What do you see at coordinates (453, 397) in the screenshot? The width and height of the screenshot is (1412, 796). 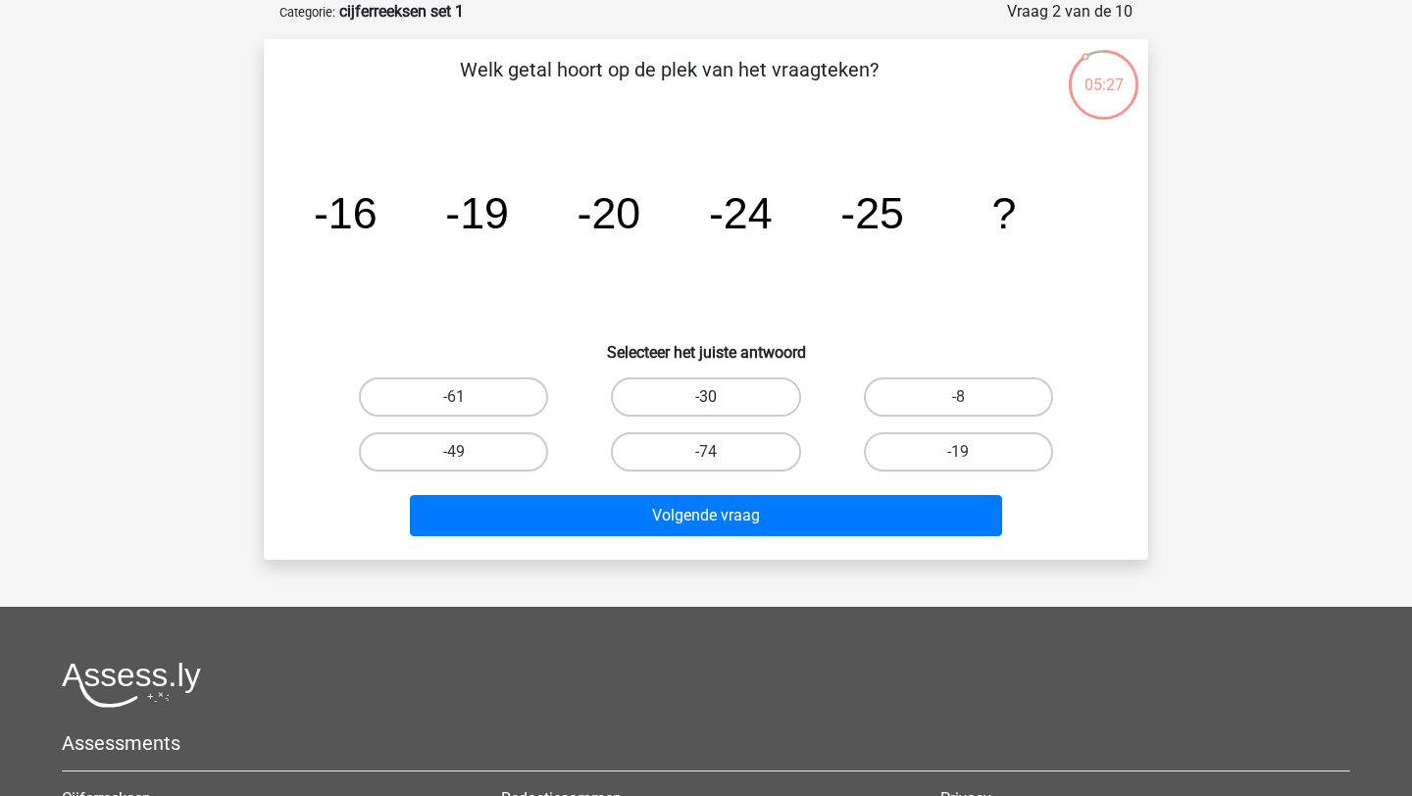 I see `label: -61` at bounding box center [453, 397].